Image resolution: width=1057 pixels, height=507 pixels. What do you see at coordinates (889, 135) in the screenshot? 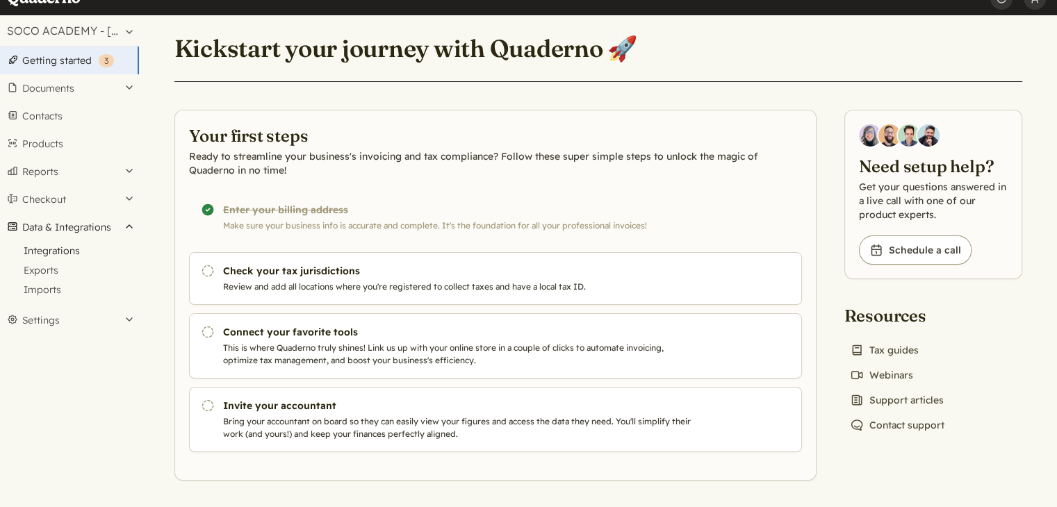
I see `img: Jairo Fumero, Account Executive at Quaderno` at bounding box center [889, 135].